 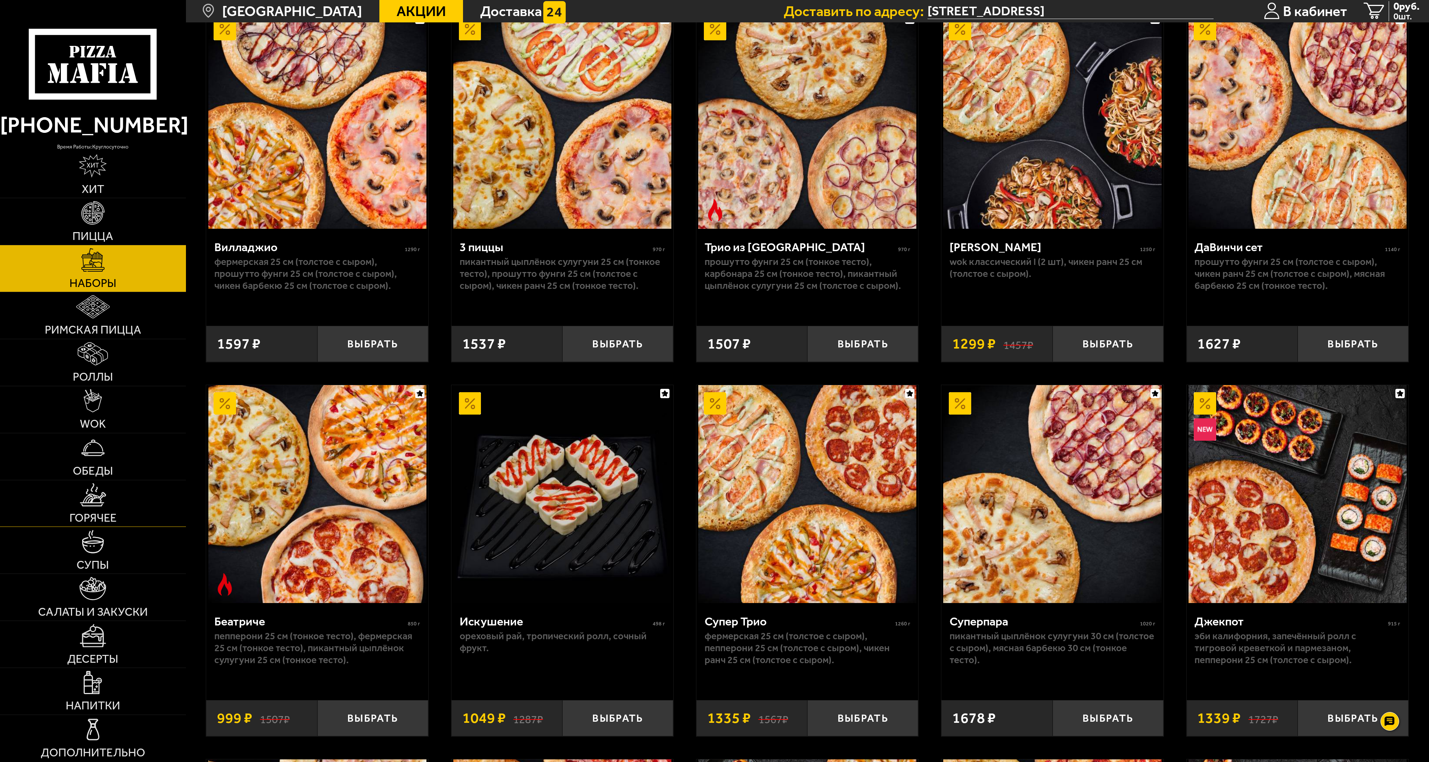 What do you see at coordinates (1052, 120) in the screenshot?
I see `a: АкционныйВилла Капри` at bounding box center [1052, 120].